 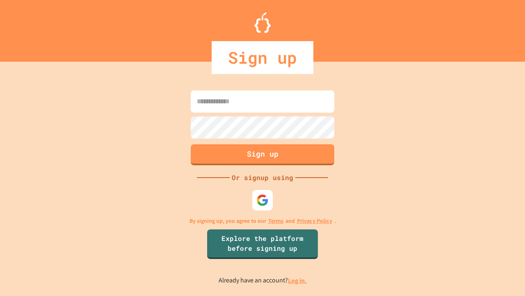 What do you see at coordinates (263, 57) in the screenshot?
I see `div: Sign up` at bounding box center [263, 57].